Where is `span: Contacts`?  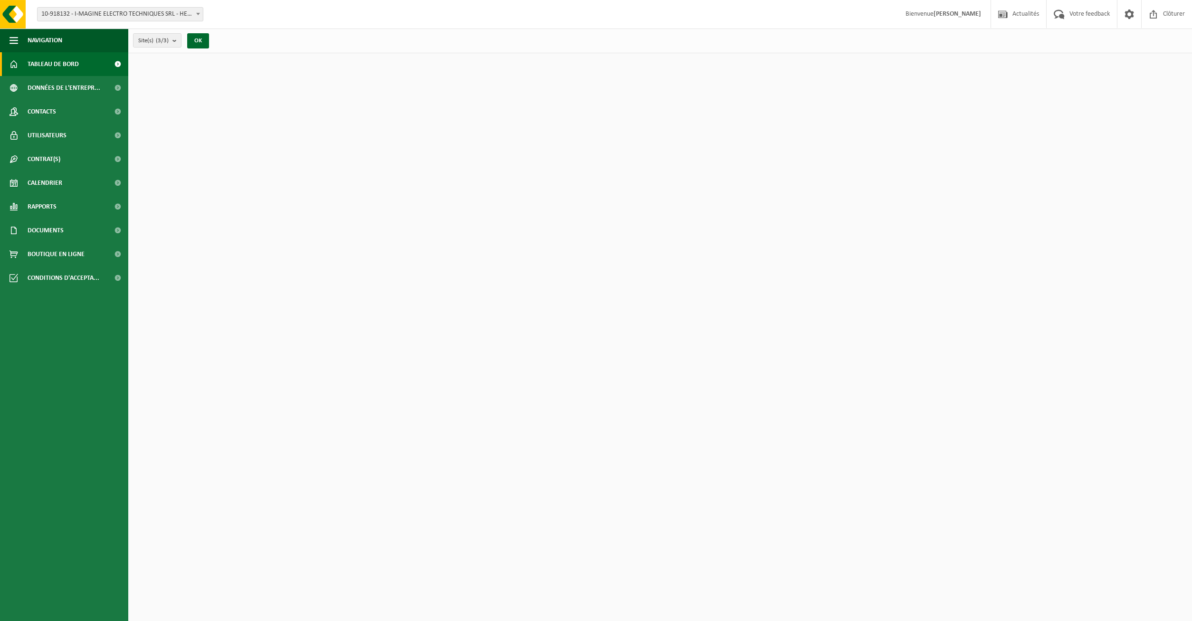 span: Contacts is located at coordinates (42, 112).